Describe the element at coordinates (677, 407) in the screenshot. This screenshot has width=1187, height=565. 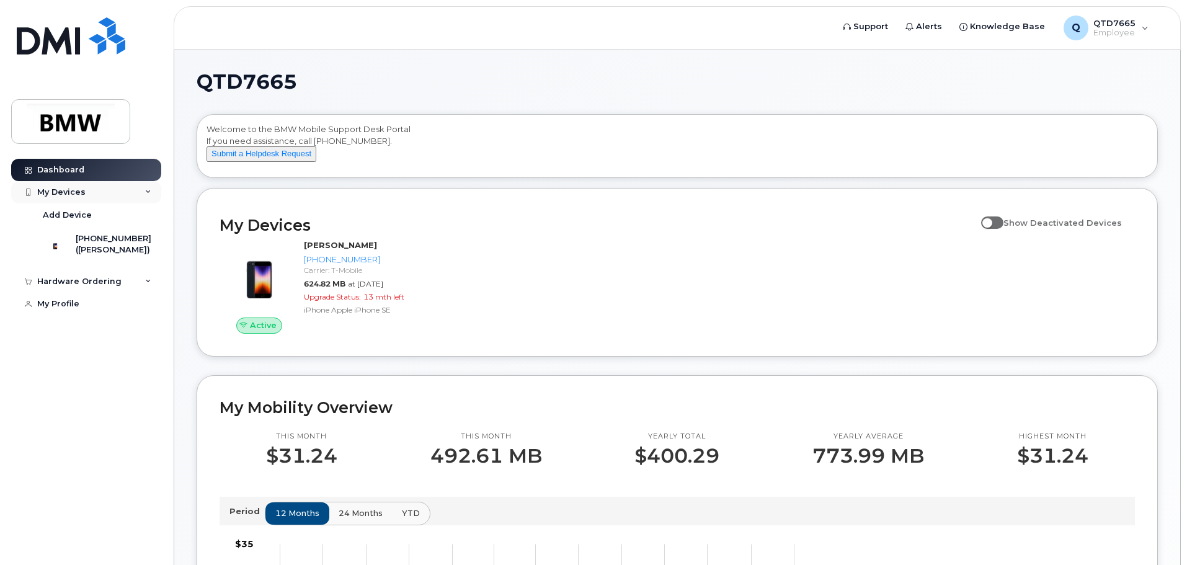
I see `h2: My Mobility Overview` at that location.